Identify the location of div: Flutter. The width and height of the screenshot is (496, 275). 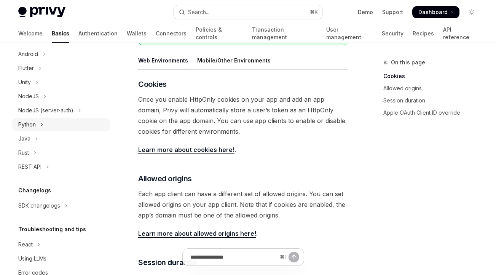
(26, 68).